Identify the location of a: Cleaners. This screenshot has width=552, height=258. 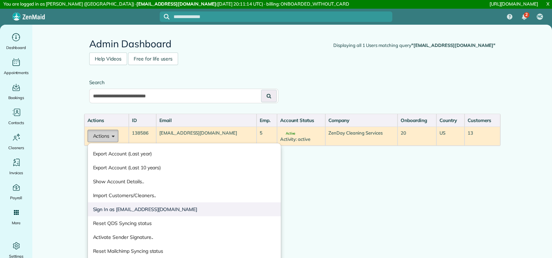
(16, 141).